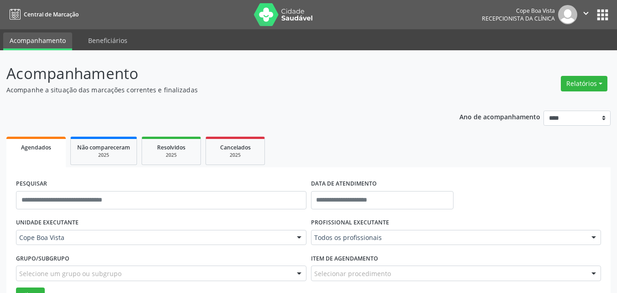 This screenshot has height=293, width=617. What do you see at coordinates (500, 116) in the screenshot?
I see `p: Ano de acompanhamento` at bounding box center [500, 116].